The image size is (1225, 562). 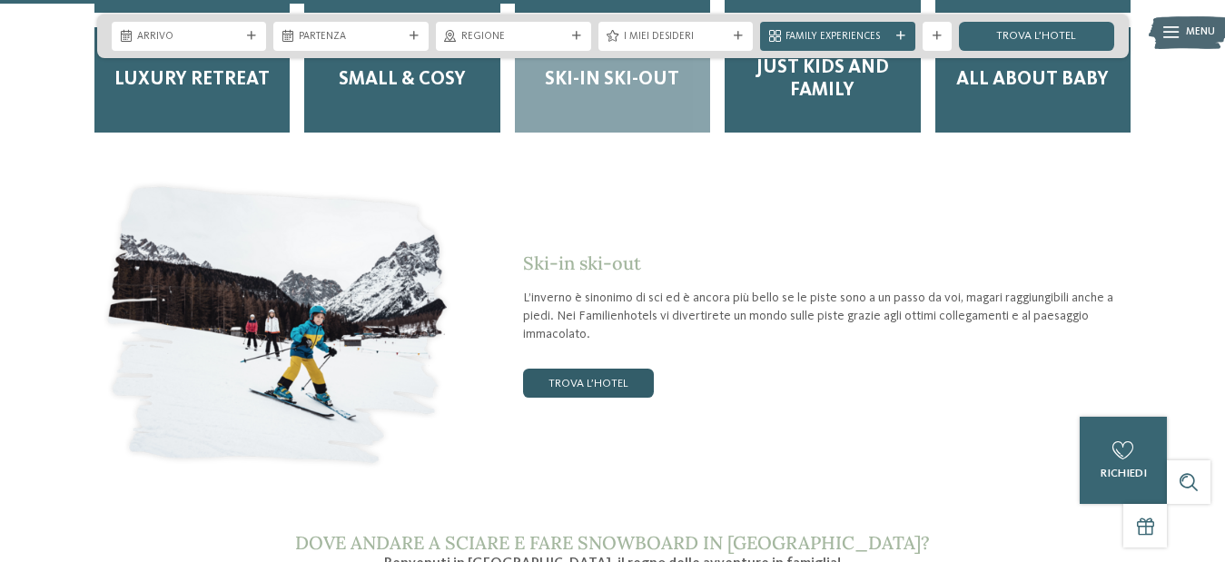 What do you see at coordinates (351, 37) in the screenshot?
I see `span: Partenza` at bounding box center [351, 37].